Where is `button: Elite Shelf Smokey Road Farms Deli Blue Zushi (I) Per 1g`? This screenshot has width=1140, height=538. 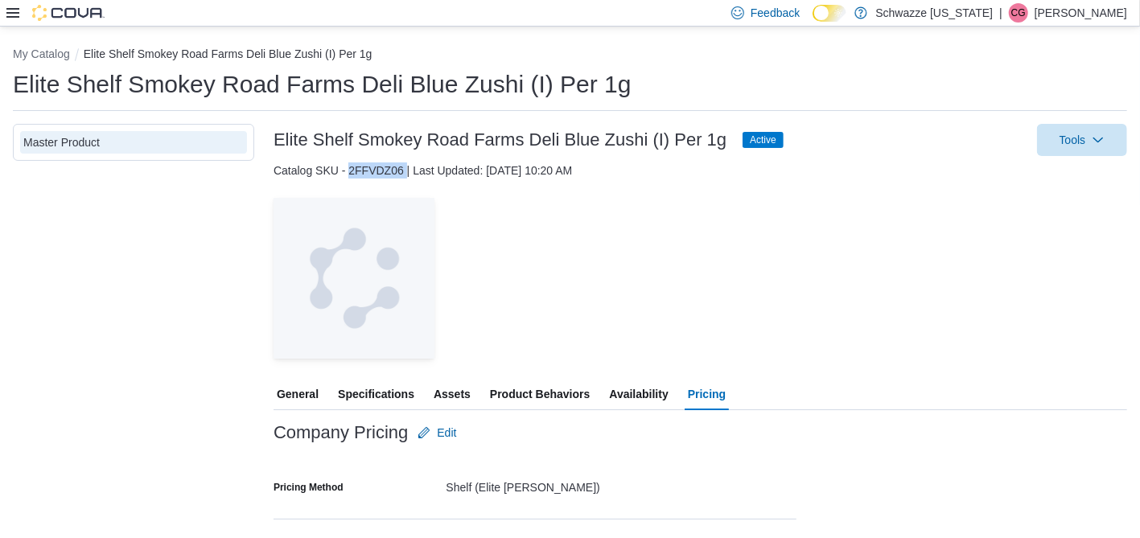 button: Elite Shelf Smokey Road Farms Deli Blue Zushi (I) Per 1g is located at coordinates (228, 54).